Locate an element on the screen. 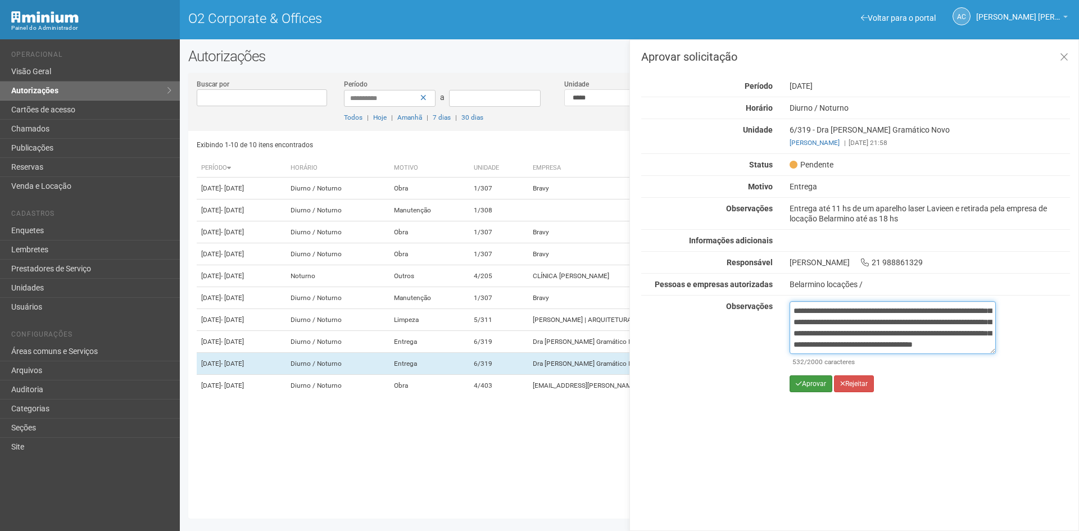 This screenshot has height=531, width=1079. td: Manutenção is located at coordinates (429, 298).